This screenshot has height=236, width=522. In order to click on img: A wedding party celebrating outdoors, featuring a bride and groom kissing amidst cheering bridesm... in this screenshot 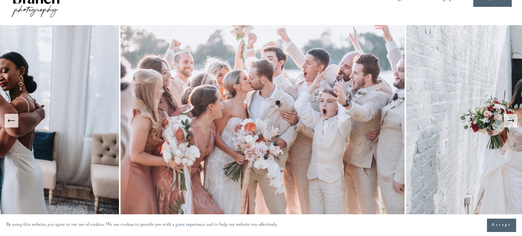, I will do `click(262, 121)`.